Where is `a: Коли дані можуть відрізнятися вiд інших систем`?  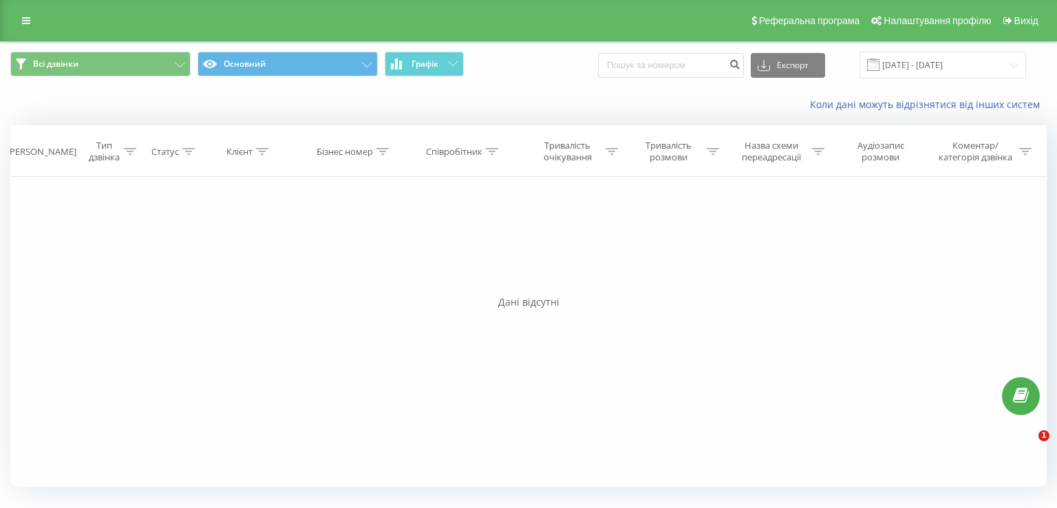 a: Коли дані можуть відрізнятися вiд інших систем is located at coordinates (928, 104).